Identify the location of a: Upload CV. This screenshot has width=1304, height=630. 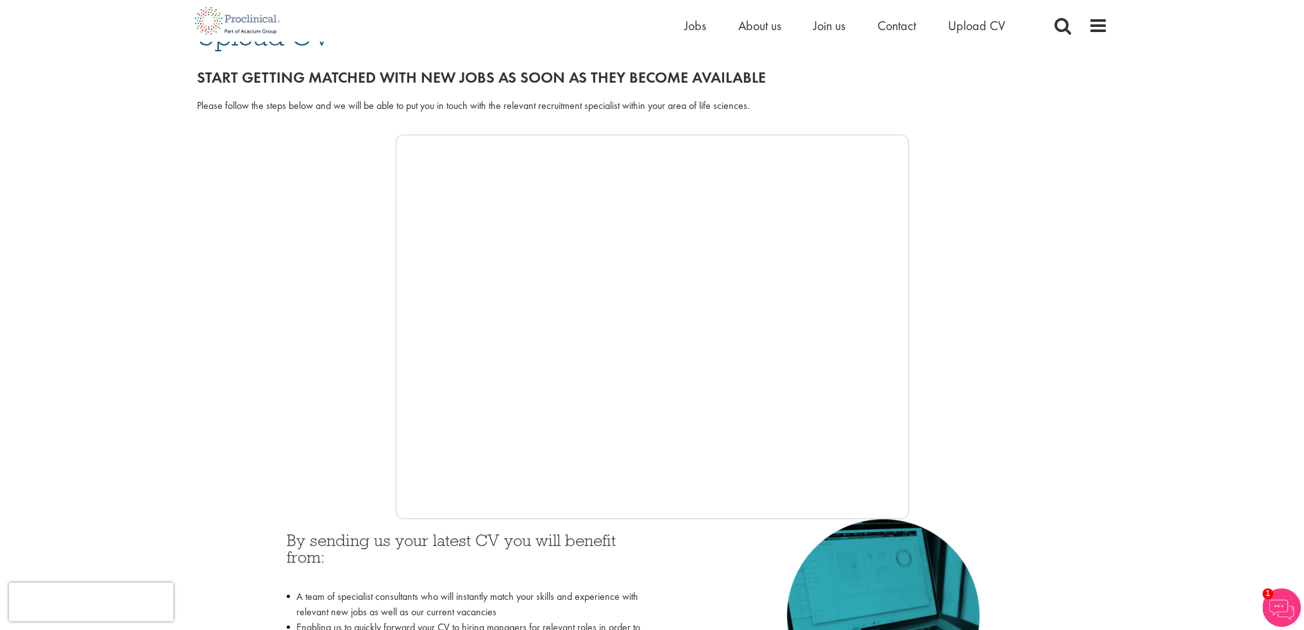
(976, 26).